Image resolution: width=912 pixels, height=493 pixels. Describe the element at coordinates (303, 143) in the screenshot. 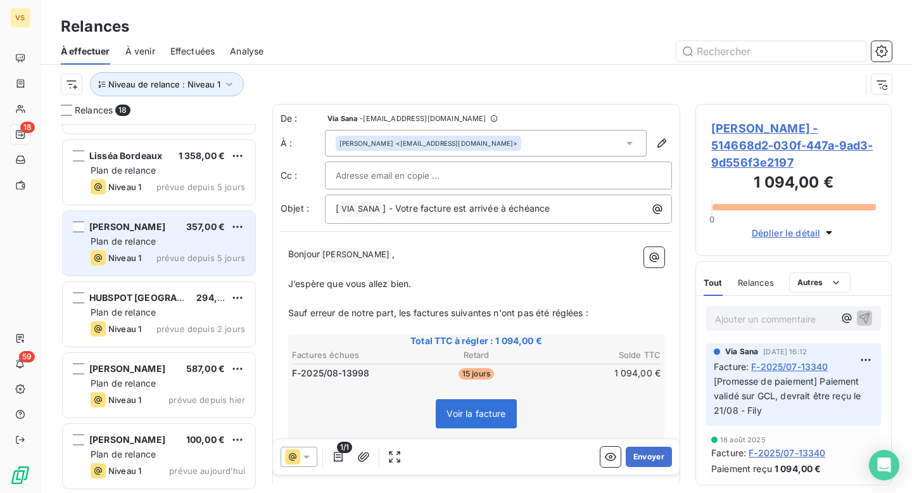

I see `label: À :` at that location.